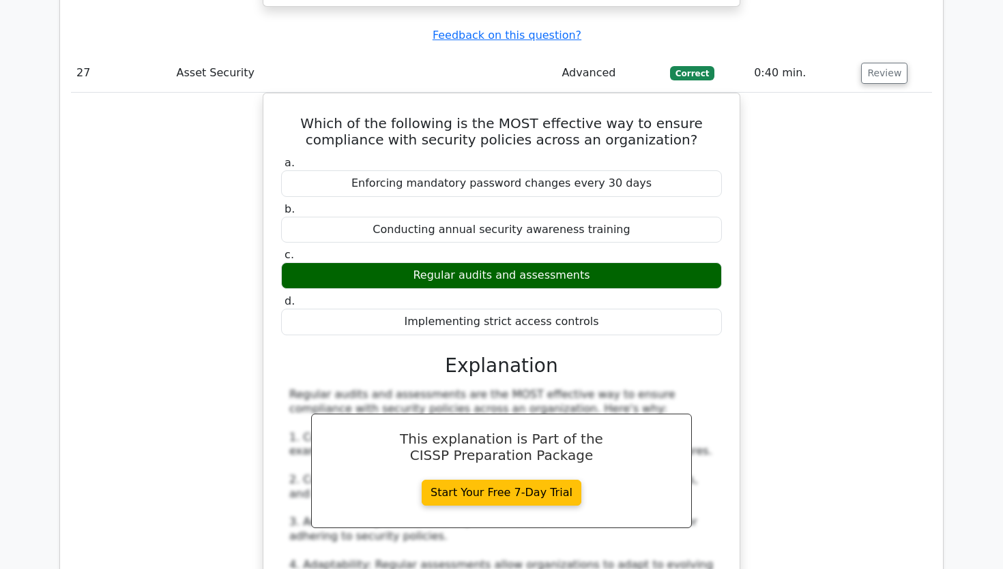  What do you see at coordinates (501, 322) in the screenshot?
I see `div: Implementing strict access controls` at bounding box center [501, 322].